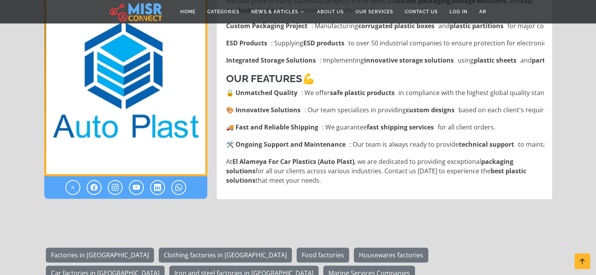  What do you see at coordinates (136, 12) in the screenshot?
I see `img: main.misr_connect` at bounding box center [136, 12].